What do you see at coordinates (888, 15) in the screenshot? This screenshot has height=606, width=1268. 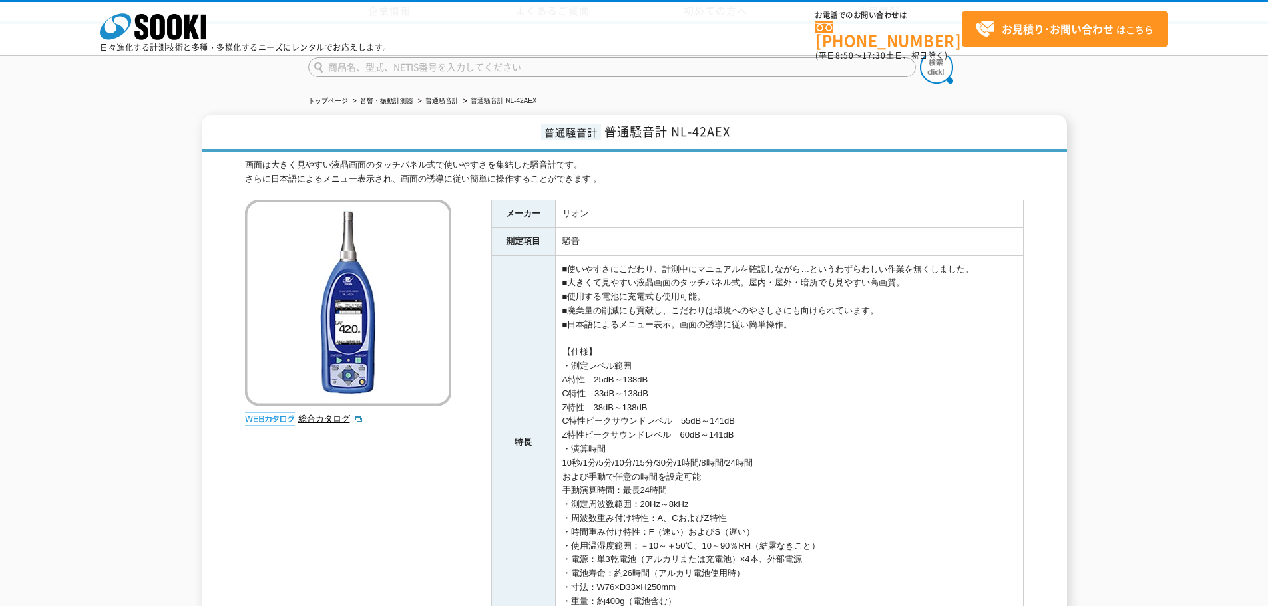 I see `span: お電話でのお問い合わせは` at bounding box center [888, 15].